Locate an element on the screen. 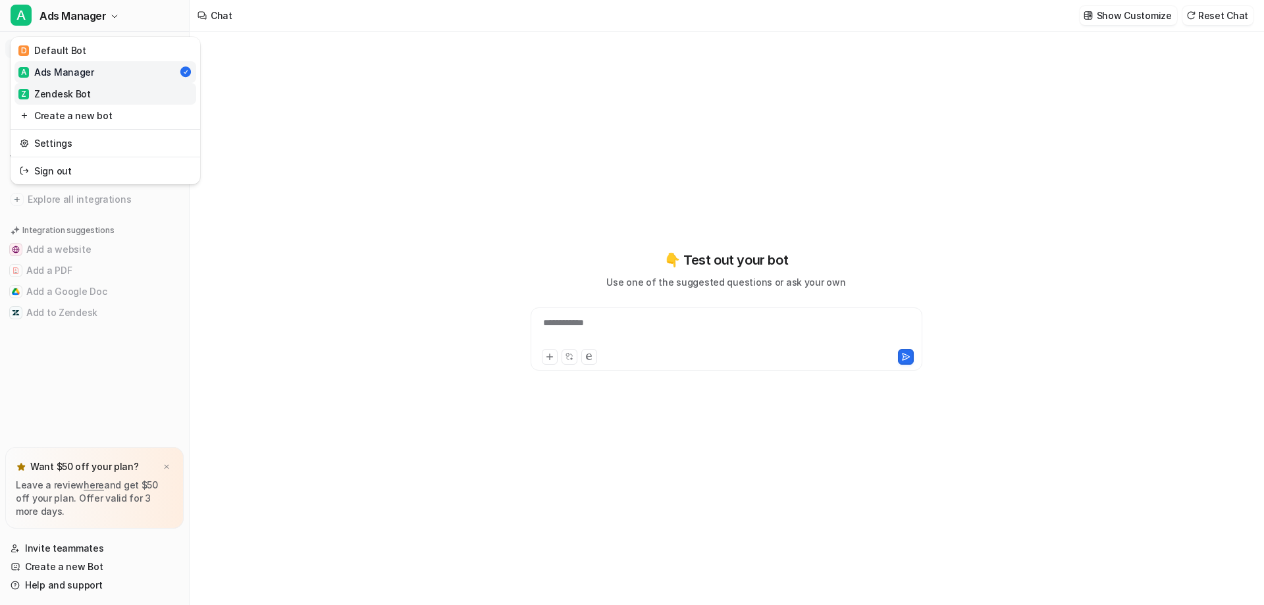  span: Ads Manager is located at coordinates (73, 16).